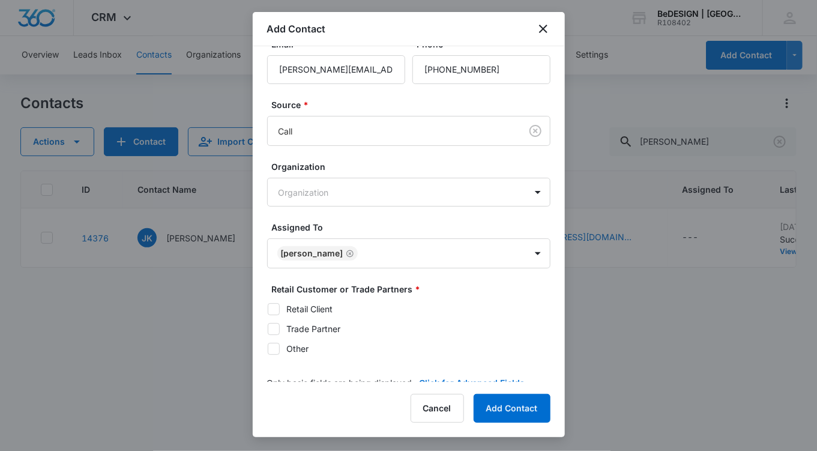 The width and height of the screenshot is (817, 451). I want to click on input: Email, so click(336, 70).